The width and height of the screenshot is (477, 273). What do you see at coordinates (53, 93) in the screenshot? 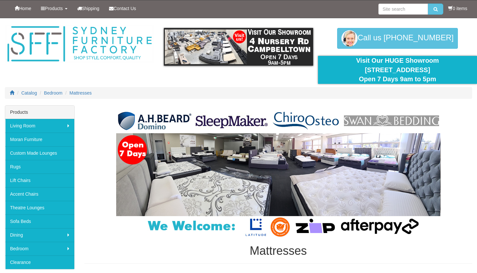
I see `span: Bedroom` at bounding box center [53, 93].